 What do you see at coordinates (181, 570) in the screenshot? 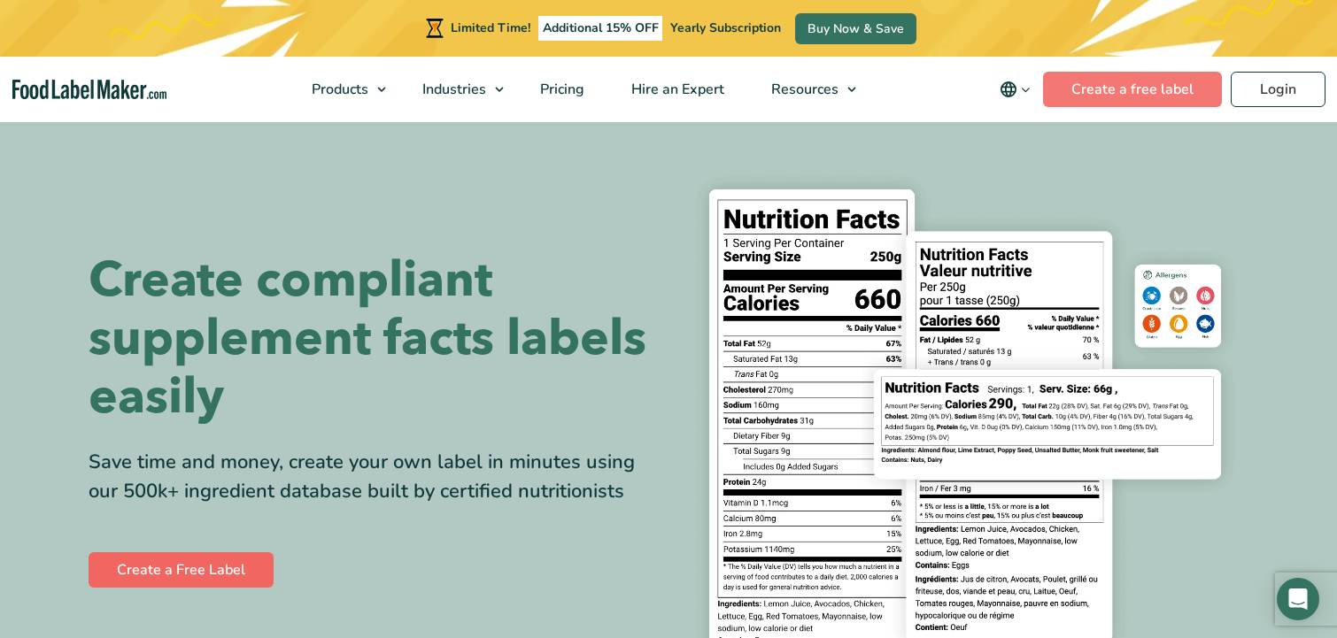
I see `a: Create a Free Label` at bounding box center [181, 570].